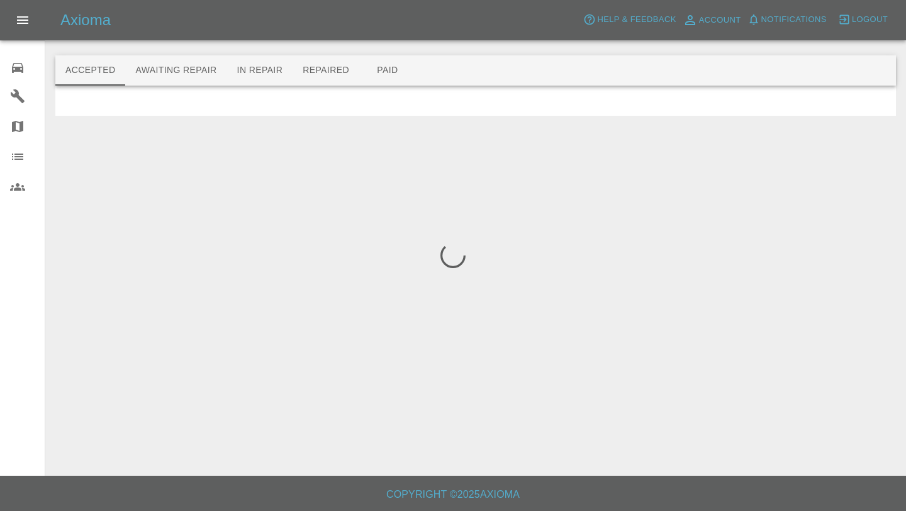 The image size is (906, 511). I want to click on a: Account, so click(711, 20).